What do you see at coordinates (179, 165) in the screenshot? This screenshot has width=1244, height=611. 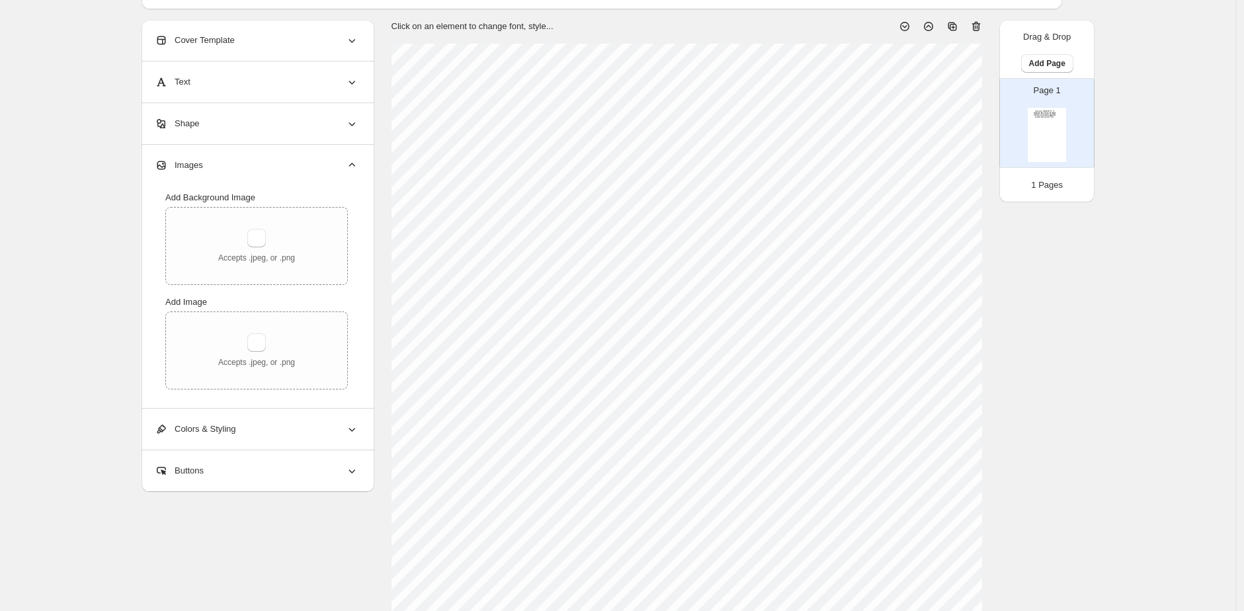 I see `span: Images` at bounding box center [179, 165].